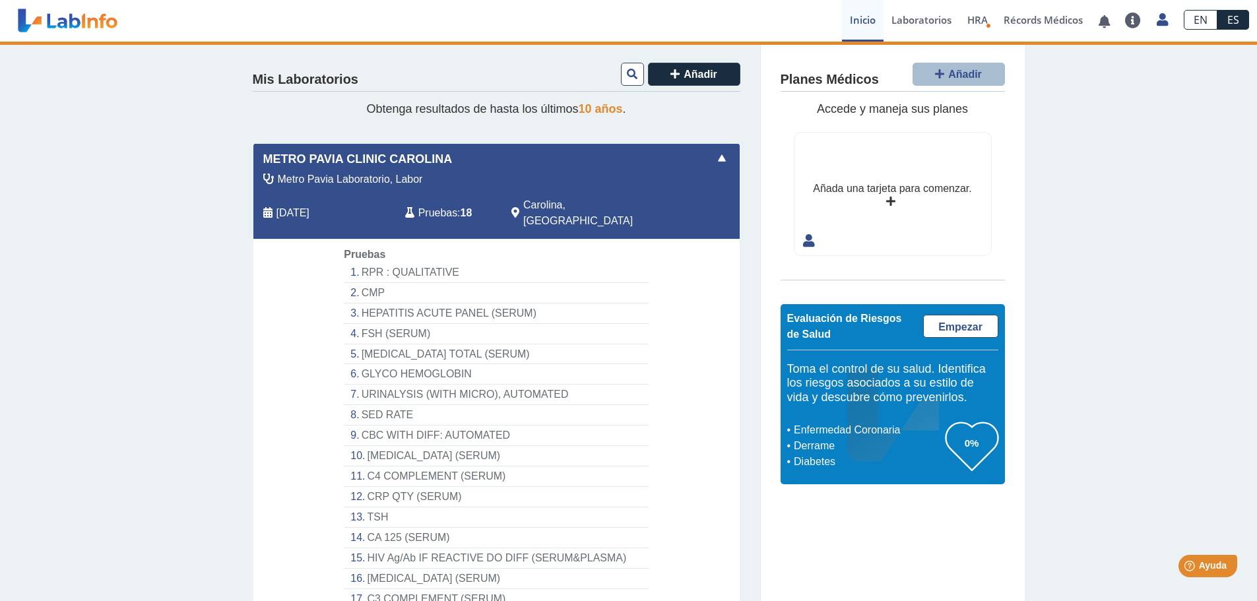  What do you see at coordinates (961, 326) in the screenshot?
I see `a: Empezar` at bounding box center [961, 326].